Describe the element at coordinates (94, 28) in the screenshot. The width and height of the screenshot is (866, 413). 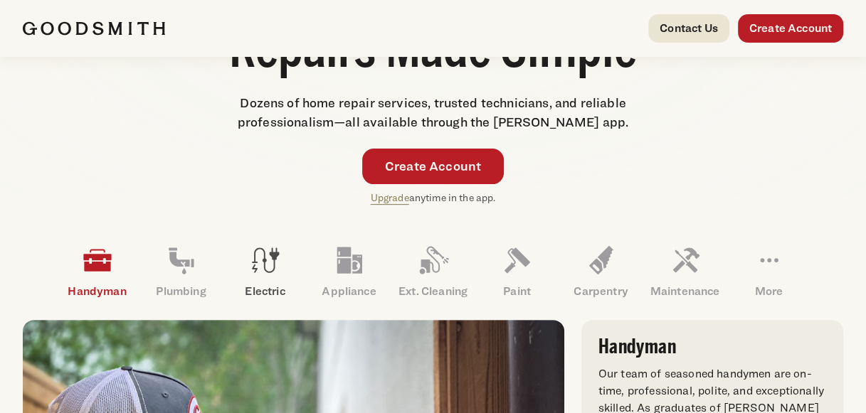
I see `img: Goodsmith` at that location.